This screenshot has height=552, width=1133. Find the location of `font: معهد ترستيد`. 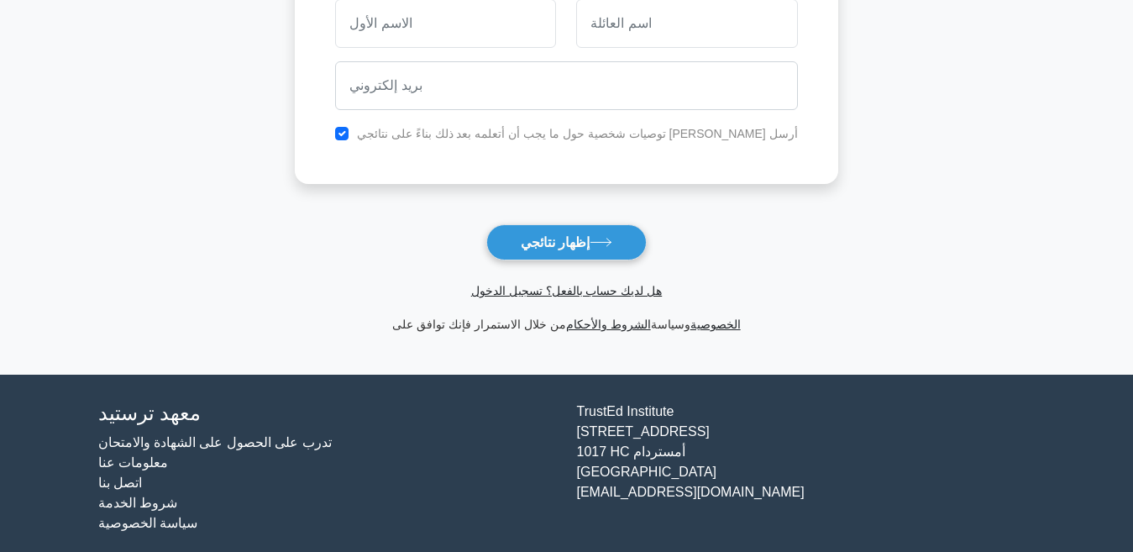

font: معهد ترستيد is located at coordinates (149, 412).